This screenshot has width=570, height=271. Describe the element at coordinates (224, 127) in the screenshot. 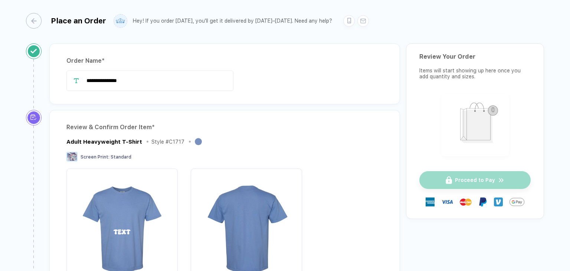

I see `div: Review & Confirm Order Item` at that location.